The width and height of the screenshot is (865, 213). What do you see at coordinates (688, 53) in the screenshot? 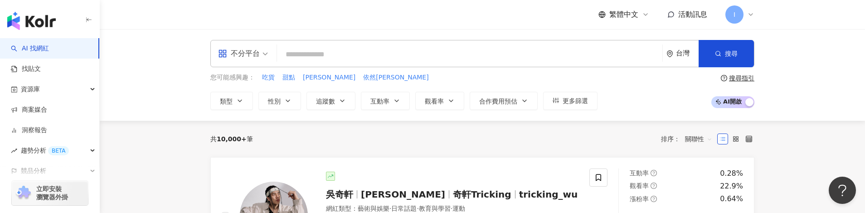
I see `div: 台灣` at bounding box center [688, 53].